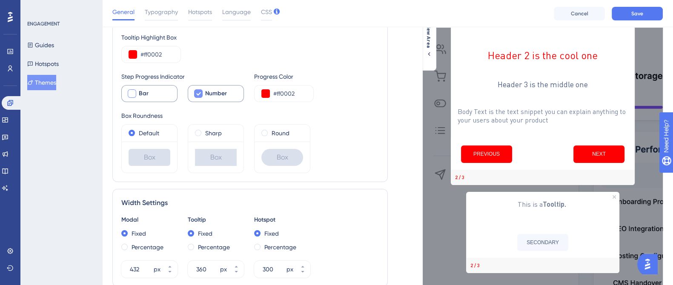 The width and height of the screenshot is (673, 285). Describe the element at coordinates (543, 243) in the screenshot. I see `button: SECONDARY` at that location.